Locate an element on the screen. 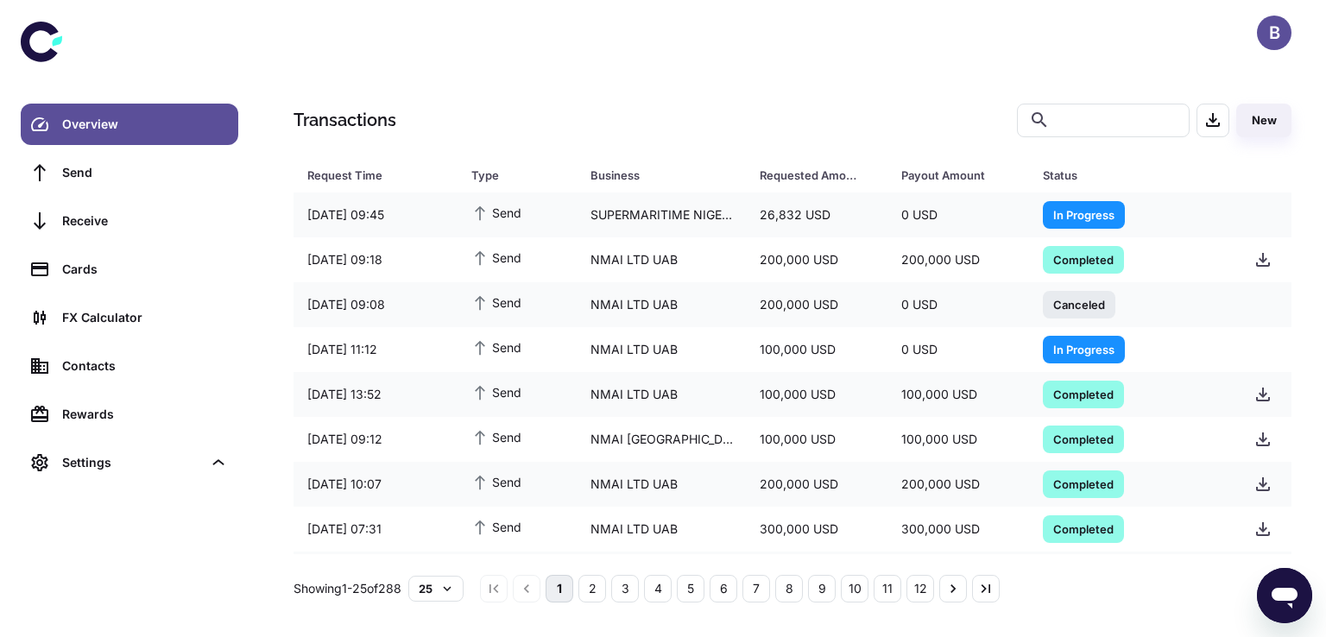  button: Go to last page is located at coordinates (986, 589).